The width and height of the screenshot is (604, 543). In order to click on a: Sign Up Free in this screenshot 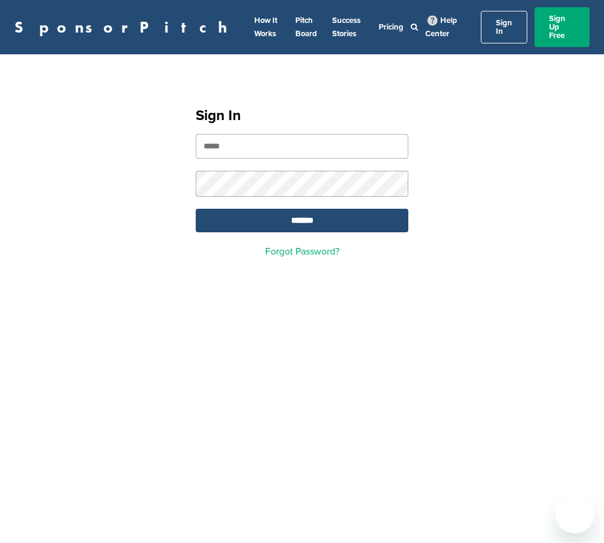, I will do `click(561, 27)`.